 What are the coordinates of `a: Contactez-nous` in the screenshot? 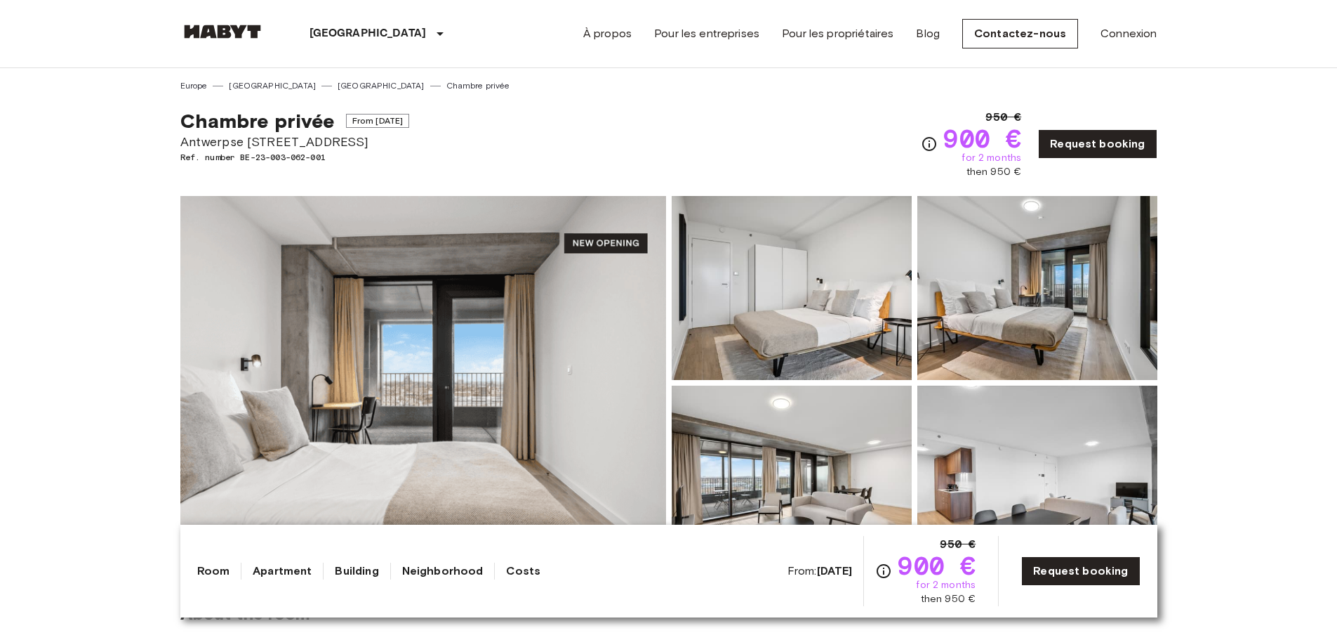 It's located at (1020, 34).